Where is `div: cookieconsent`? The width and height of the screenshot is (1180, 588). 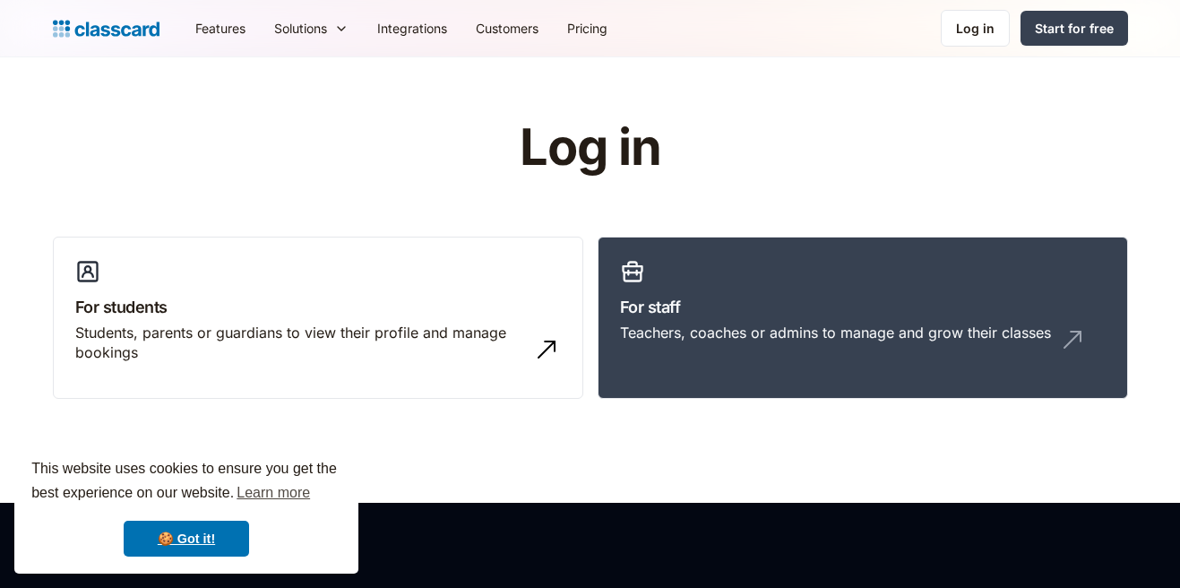
div: cookieconsent is located at coordinates (186, 507).